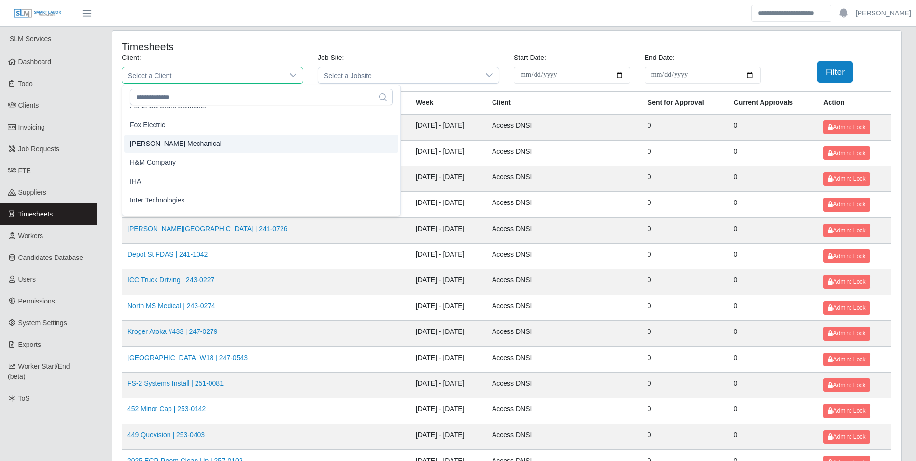 Image resolution: width=916 pixels, height=461 pixels. I want to click on span: SLM Services, so click(30, 39).